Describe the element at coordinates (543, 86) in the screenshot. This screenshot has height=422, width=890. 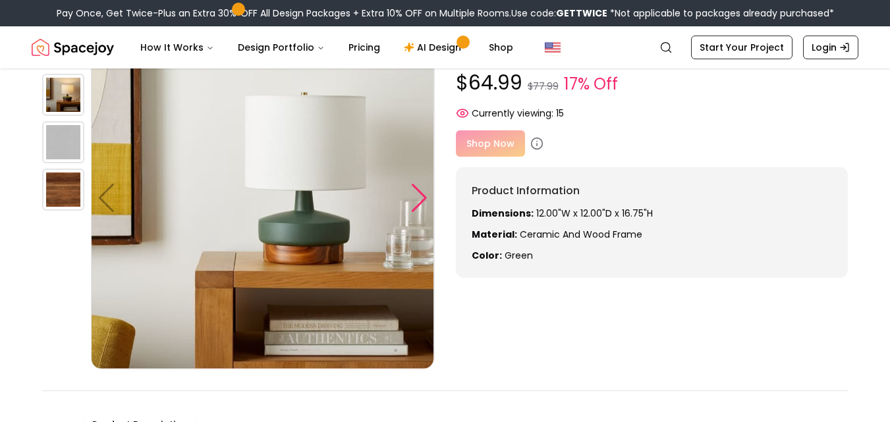
I see `small: $77.99` at that location.